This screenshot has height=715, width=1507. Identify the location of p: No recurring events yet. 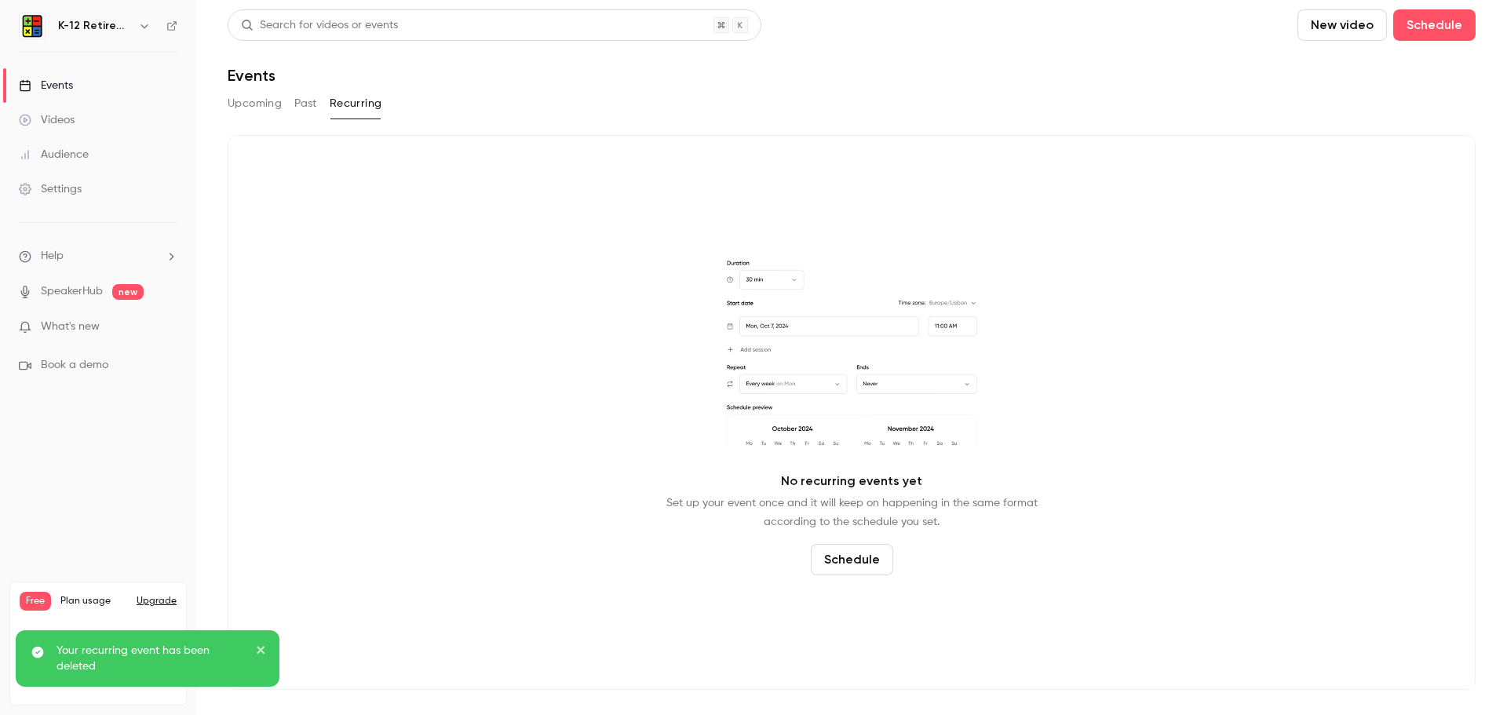
(852, 481).